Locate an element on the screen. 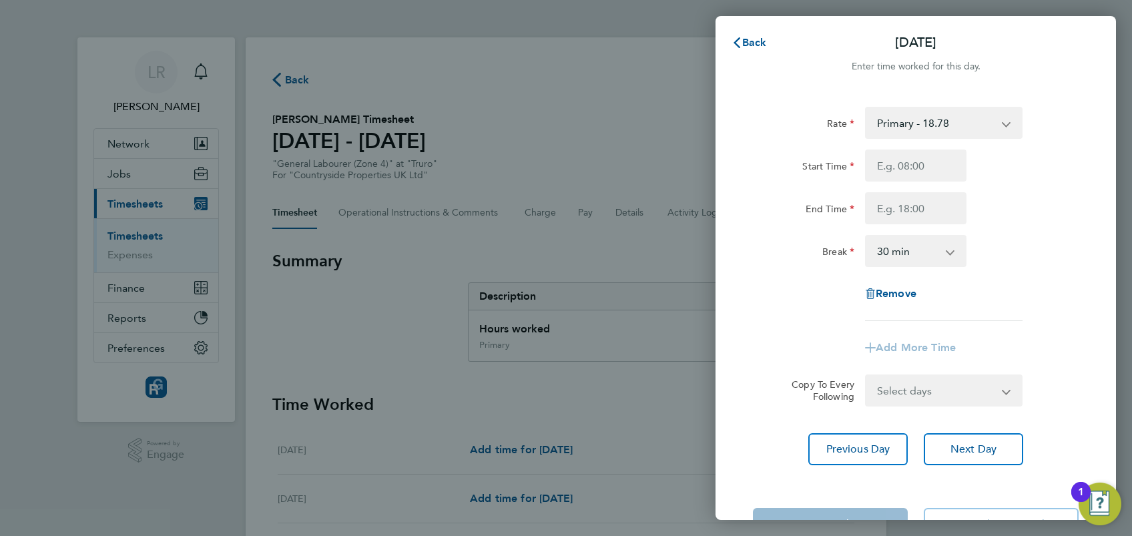 The height and width of the screenshot is (536, 1132). span: Next Day is located at coordinates (973, 449).